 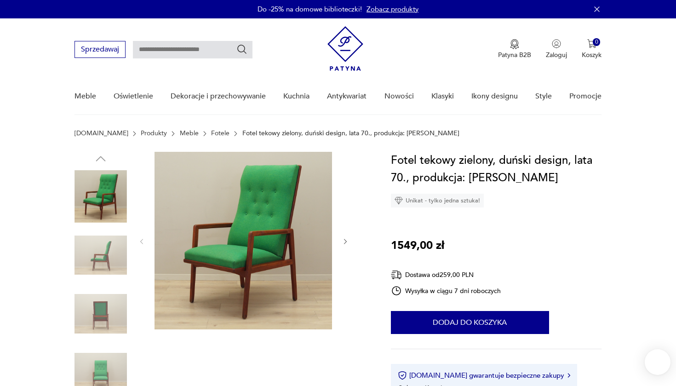 I want to click on a: Klasyki, so click(x=442, y=96).